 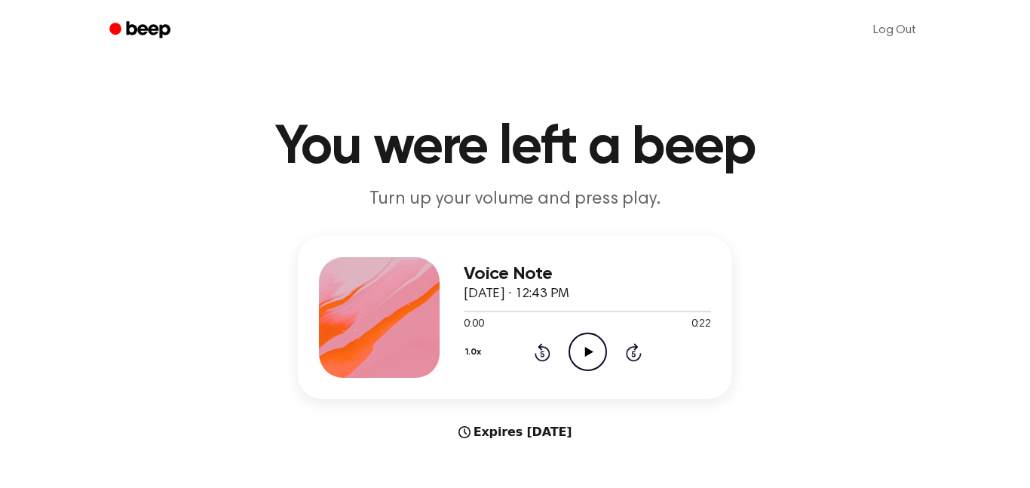 What do you see at coordinates (587, 274) in the screenshot?
I see `h3: Voice Note` at bounding box center [587, 274].